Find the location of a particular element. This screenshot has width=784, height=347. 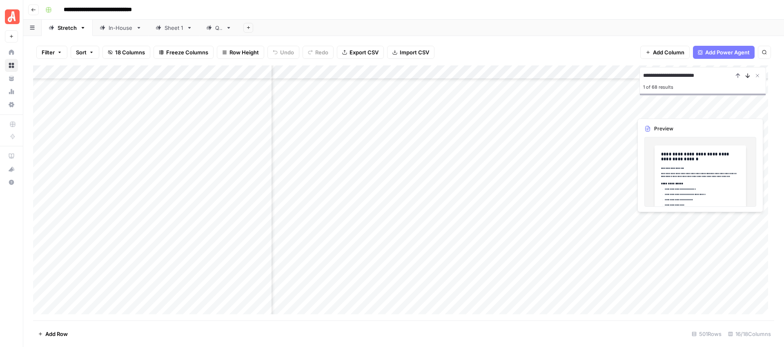

button: Help + Support is located at coordinates (11, 182).